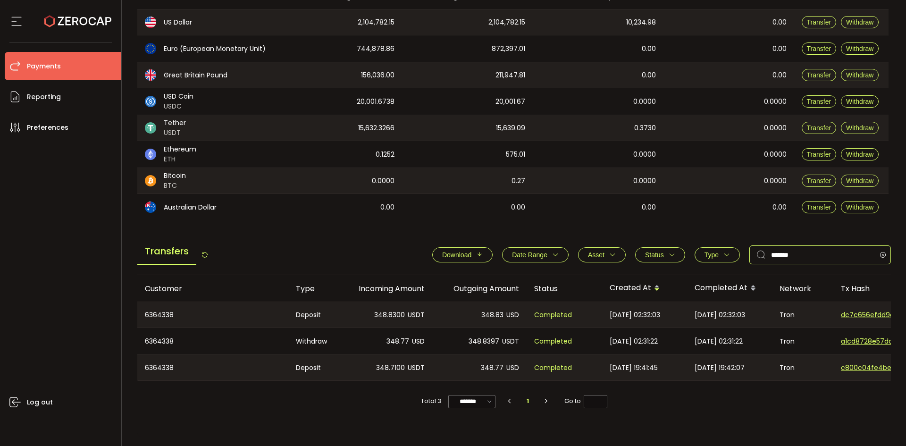 Image resolution: width=906 pixels, height=446 pixels. Describe the element at coordinates (528, 401) in the screenshot. I see `li: 1` at that location.